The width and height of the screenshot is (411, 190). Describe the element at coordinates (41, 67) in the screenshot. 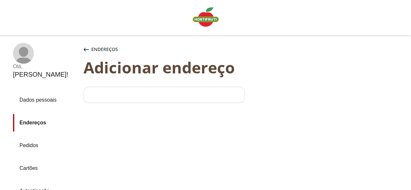

I see `div: Olá ,` at that location.